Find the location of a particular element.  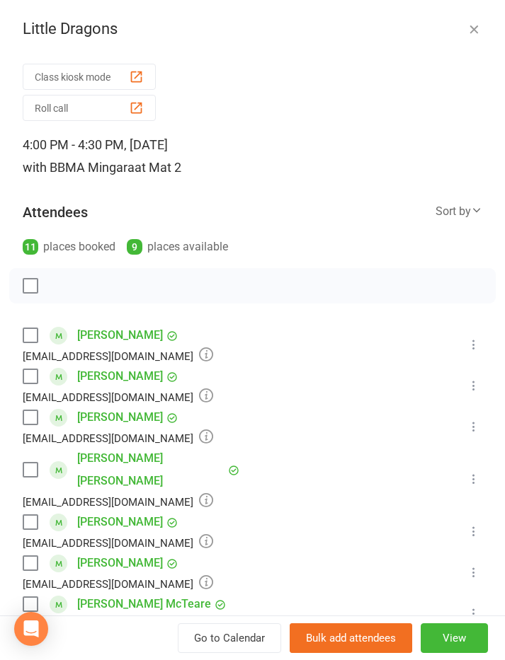

button: View is located at coordinates (454, 638).